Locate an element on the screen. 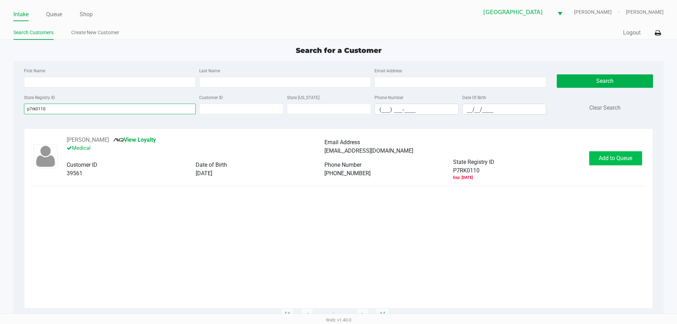 Image resolution: width=677 pixels, height=324 pixels. app-submit-button: Next is located at coordinates (363, 315).